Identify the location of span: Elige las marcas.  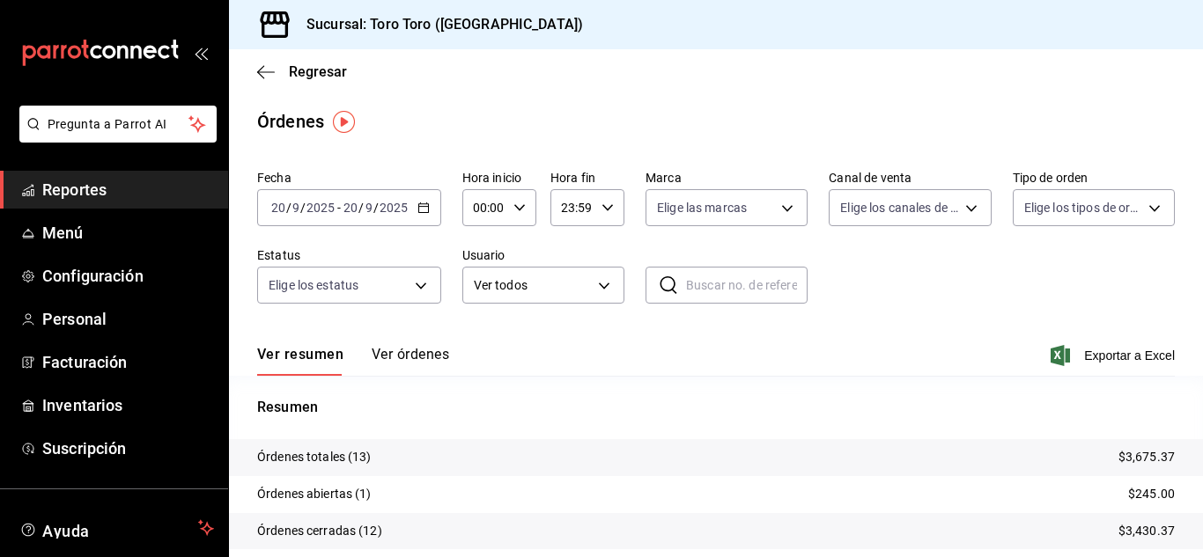
(702, 208).